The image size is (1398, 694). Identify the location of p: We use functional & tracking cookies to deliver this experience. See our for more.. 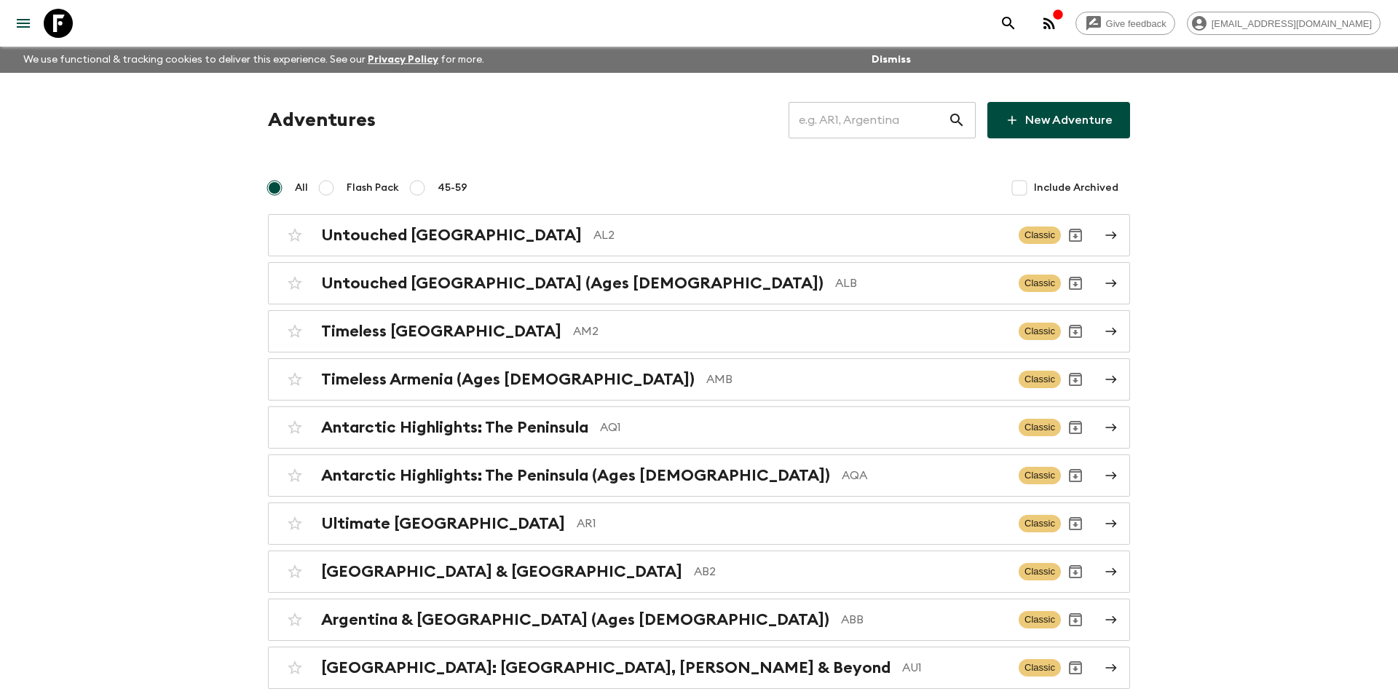
(253, 60).